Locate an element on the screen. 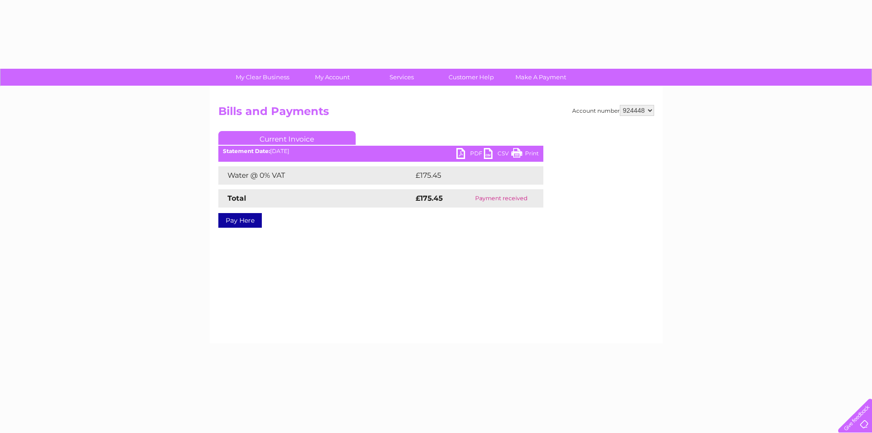  b: Statement Date: is located at coordinates (246, 151).